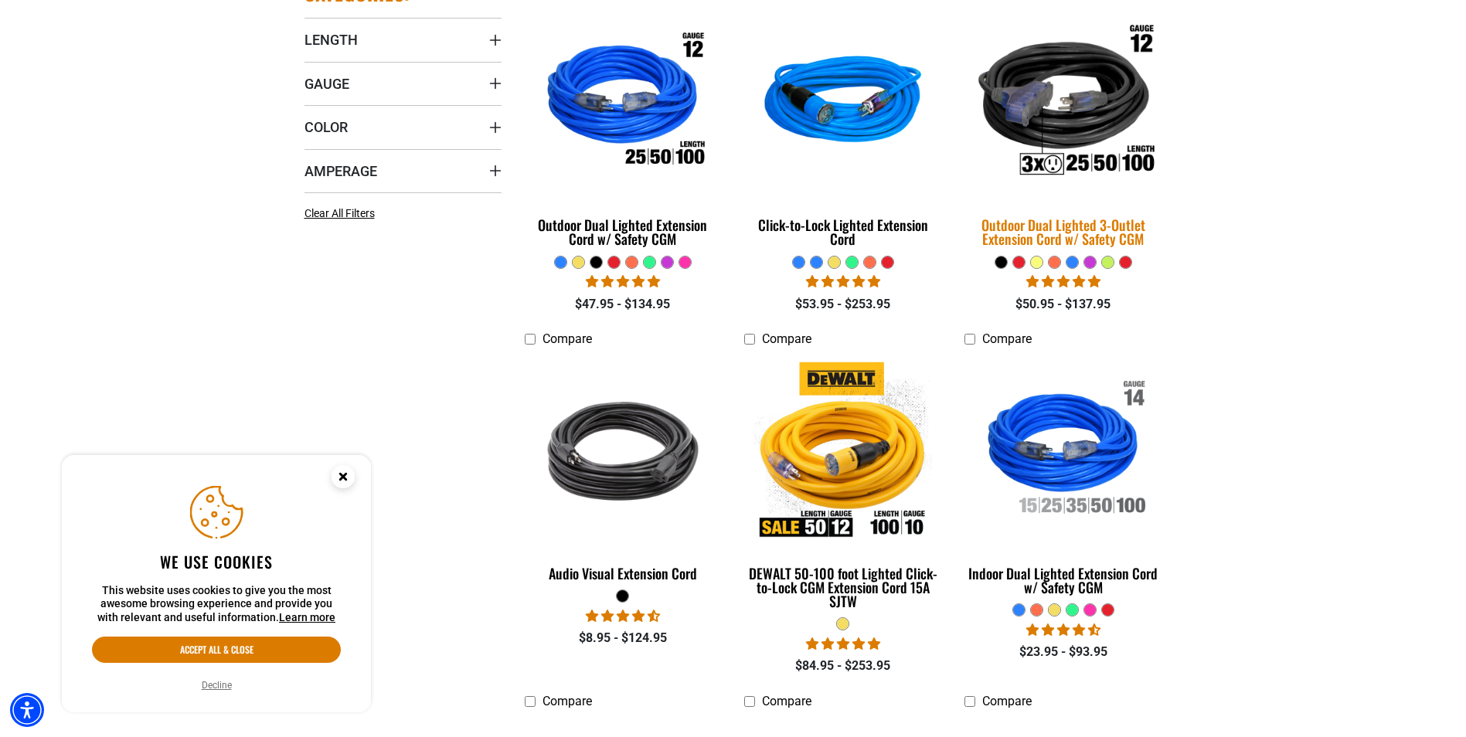 The image size is (1466, 737). I want to click on aside: Cookie Consent, so click(216, 584).